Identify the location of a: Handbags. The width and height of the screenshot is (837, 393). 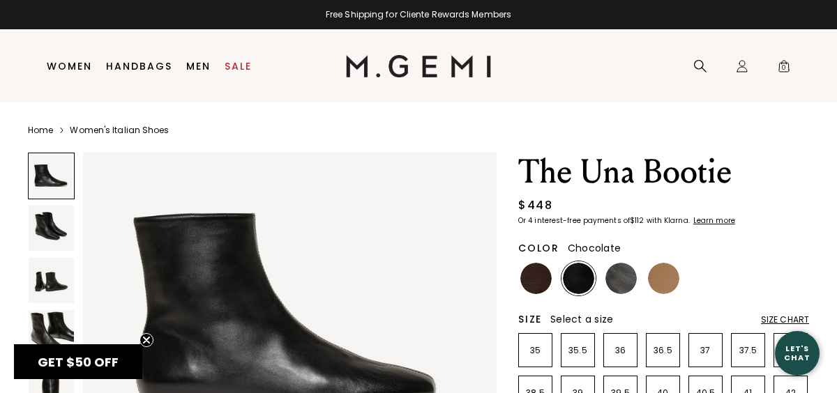
(139, 66).